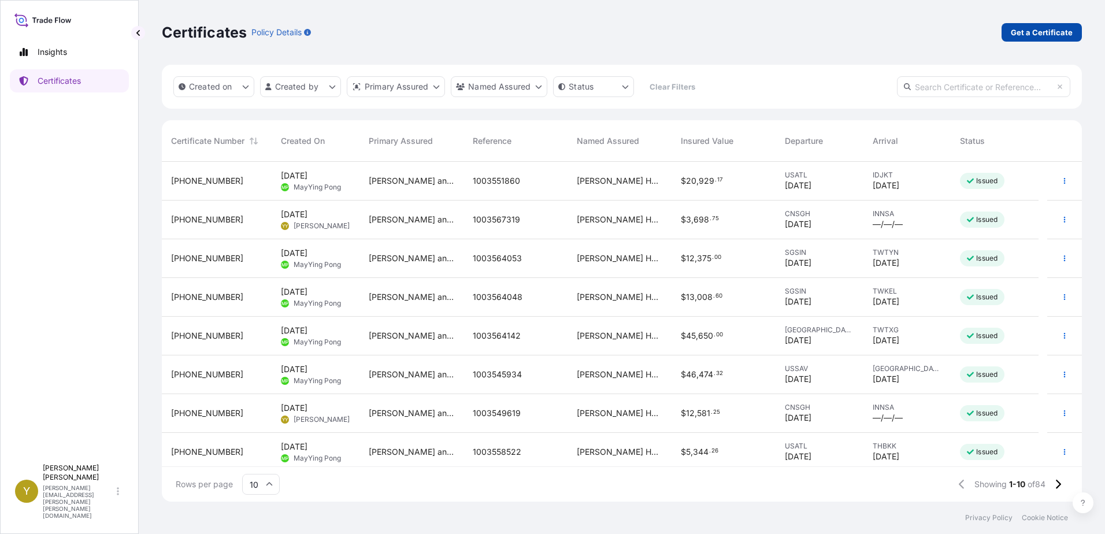  What do you see at coordinates (704, 258) in the screenshot?
I see `span: 375` at bounding box center [704, 258].